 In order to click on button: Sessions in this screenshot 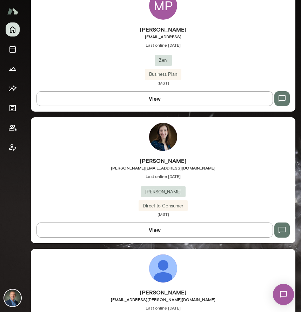, I will do `click(13, 49)`.